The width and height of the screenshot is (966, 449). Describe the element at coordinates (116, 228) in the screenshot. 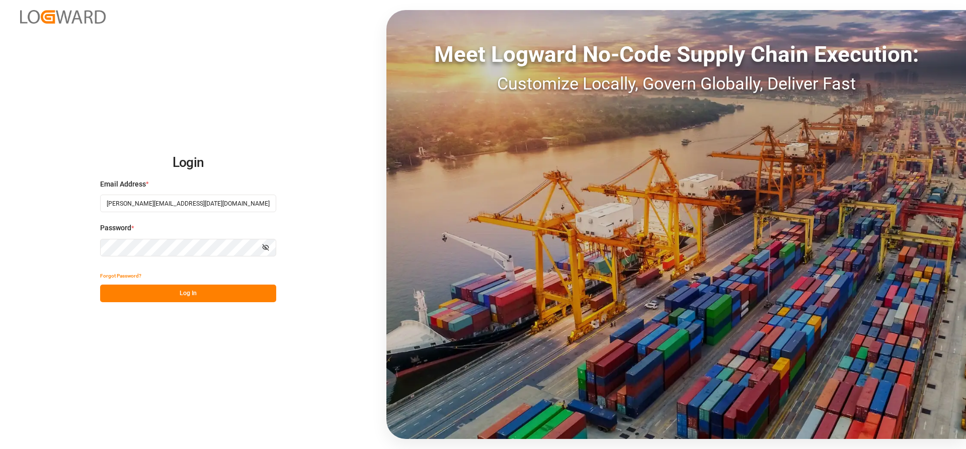

I see `span: Password` at that location.